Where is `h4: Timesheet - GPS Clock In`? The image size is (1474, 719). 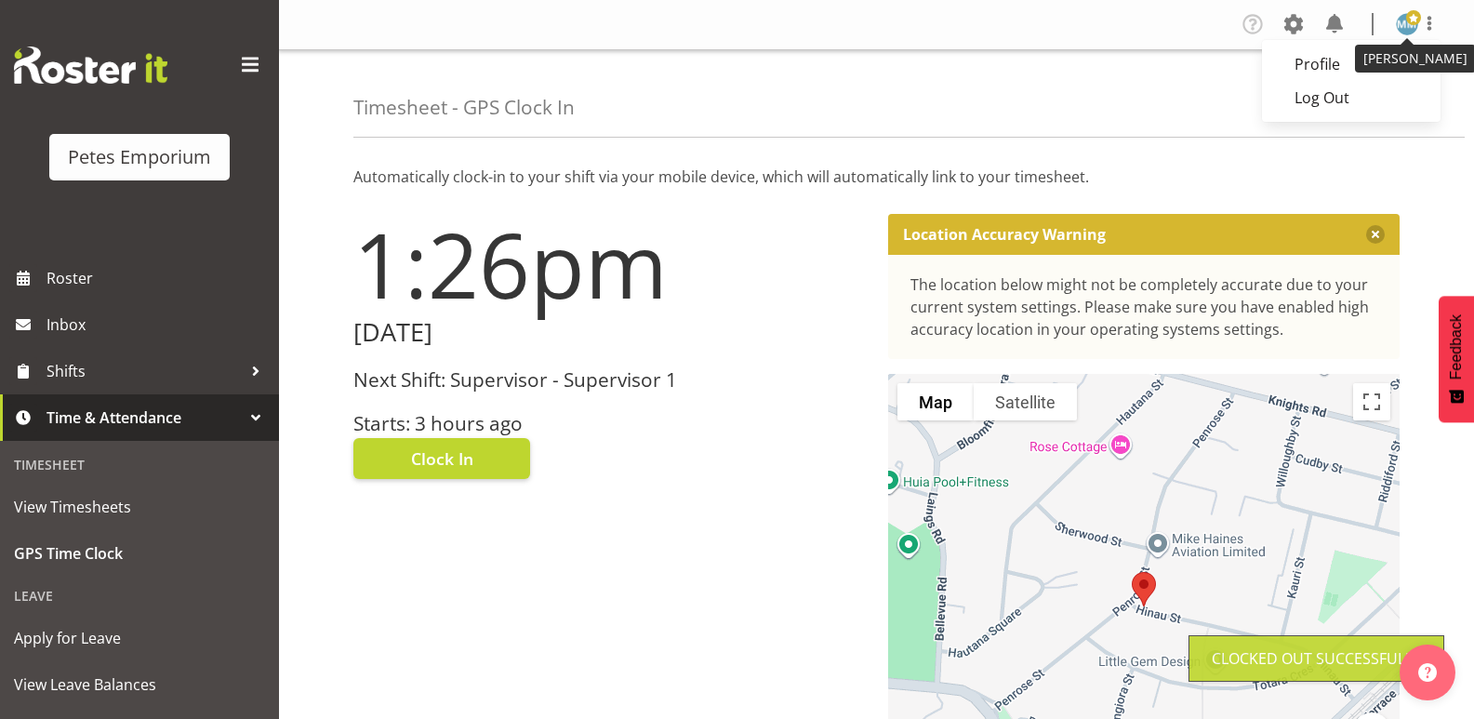
h4: Timesheet - GPS Clock In is located at coordinates (464, 107).